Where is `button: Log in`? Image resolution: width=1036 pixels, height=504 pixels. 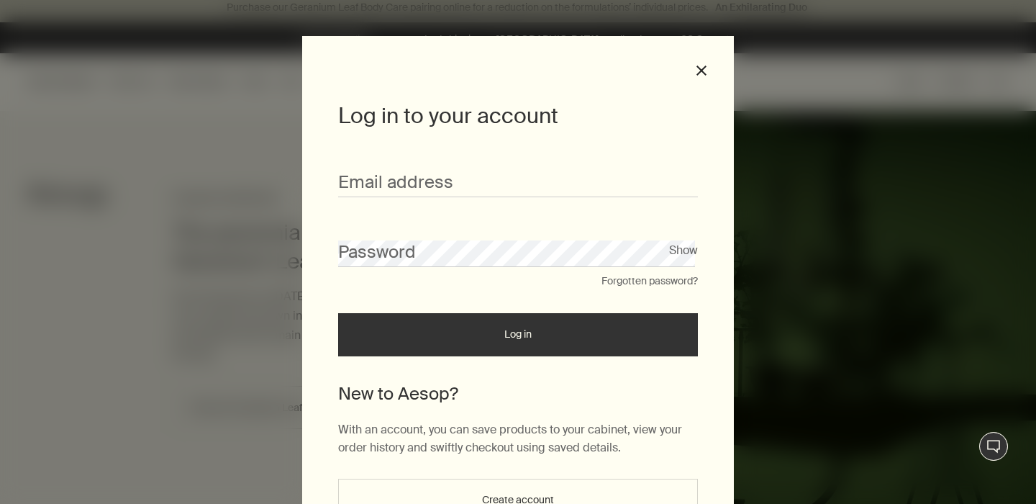 button: Log in is located at coordinates (518, 335).